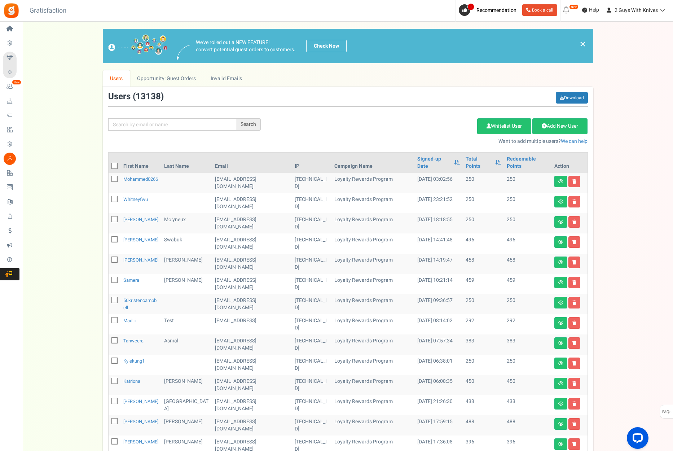  What do you see at coordinates (539, 10) in the screenshot?
I see `a: Book a call` at bounding box center [539, 10].